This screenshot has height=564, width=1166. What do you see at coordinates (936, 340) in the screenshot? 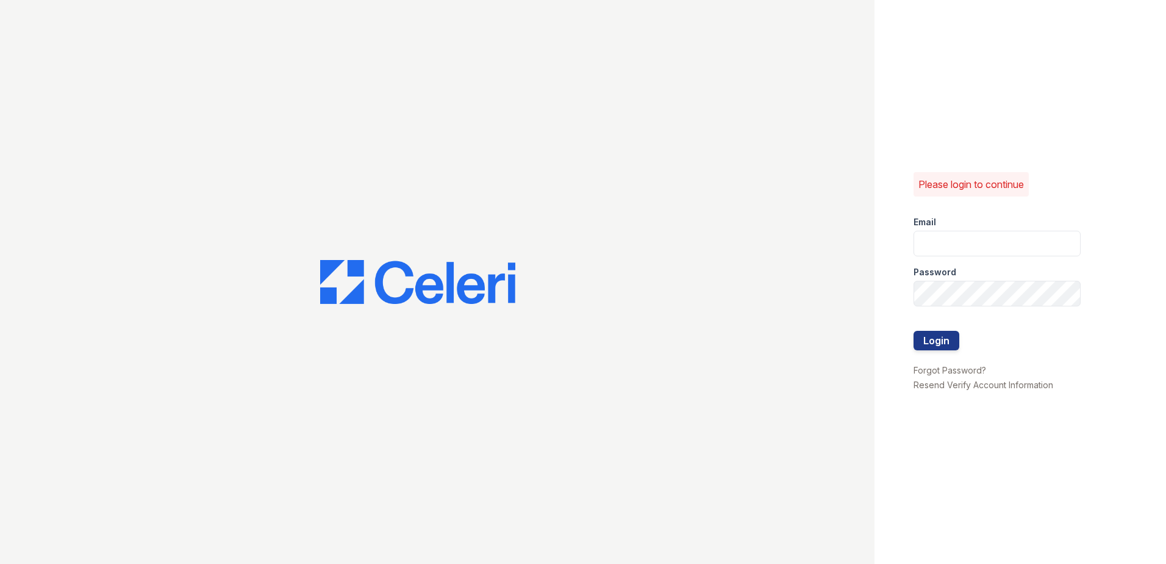
I see `button: Login` at bounding box center [936, 340].